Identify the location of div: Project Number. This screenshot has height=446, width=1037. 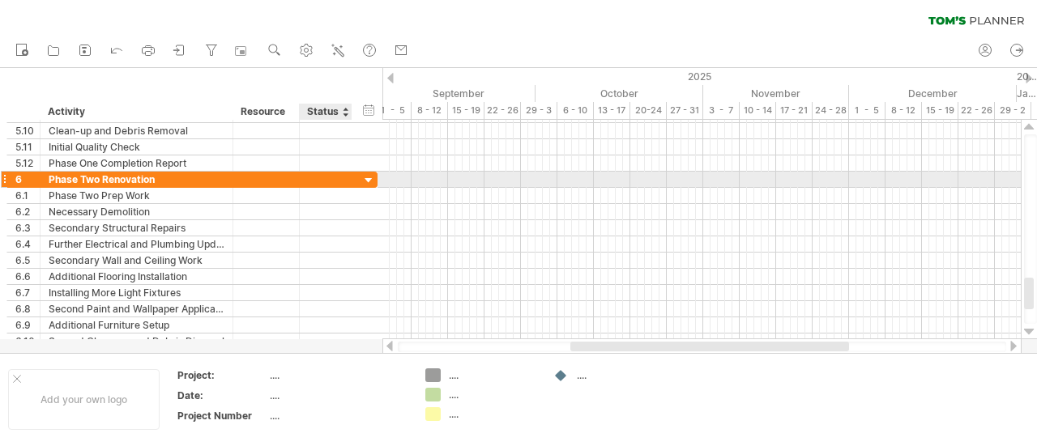
(222, 416).